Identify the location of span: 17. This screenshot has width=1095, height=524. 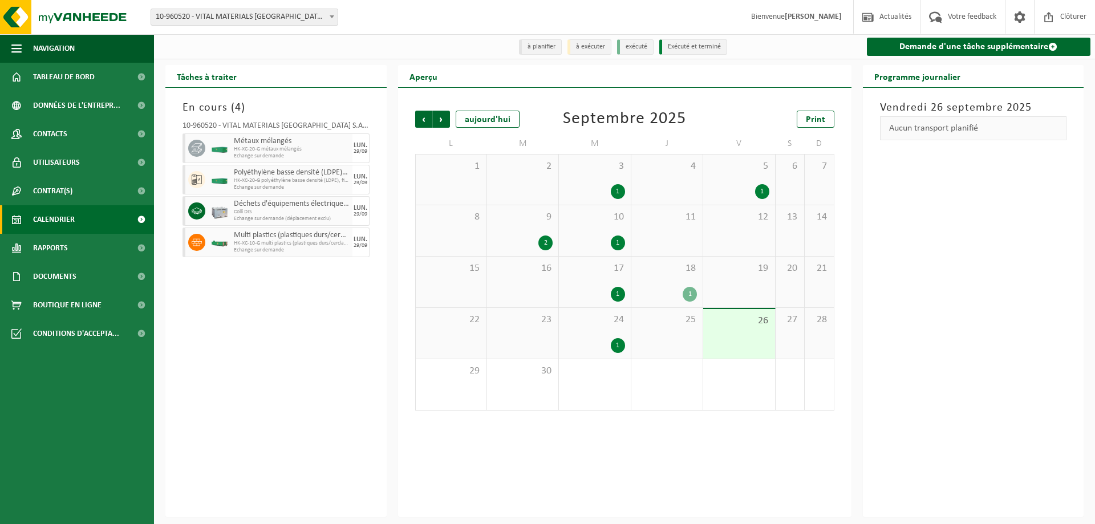
(594, 269).